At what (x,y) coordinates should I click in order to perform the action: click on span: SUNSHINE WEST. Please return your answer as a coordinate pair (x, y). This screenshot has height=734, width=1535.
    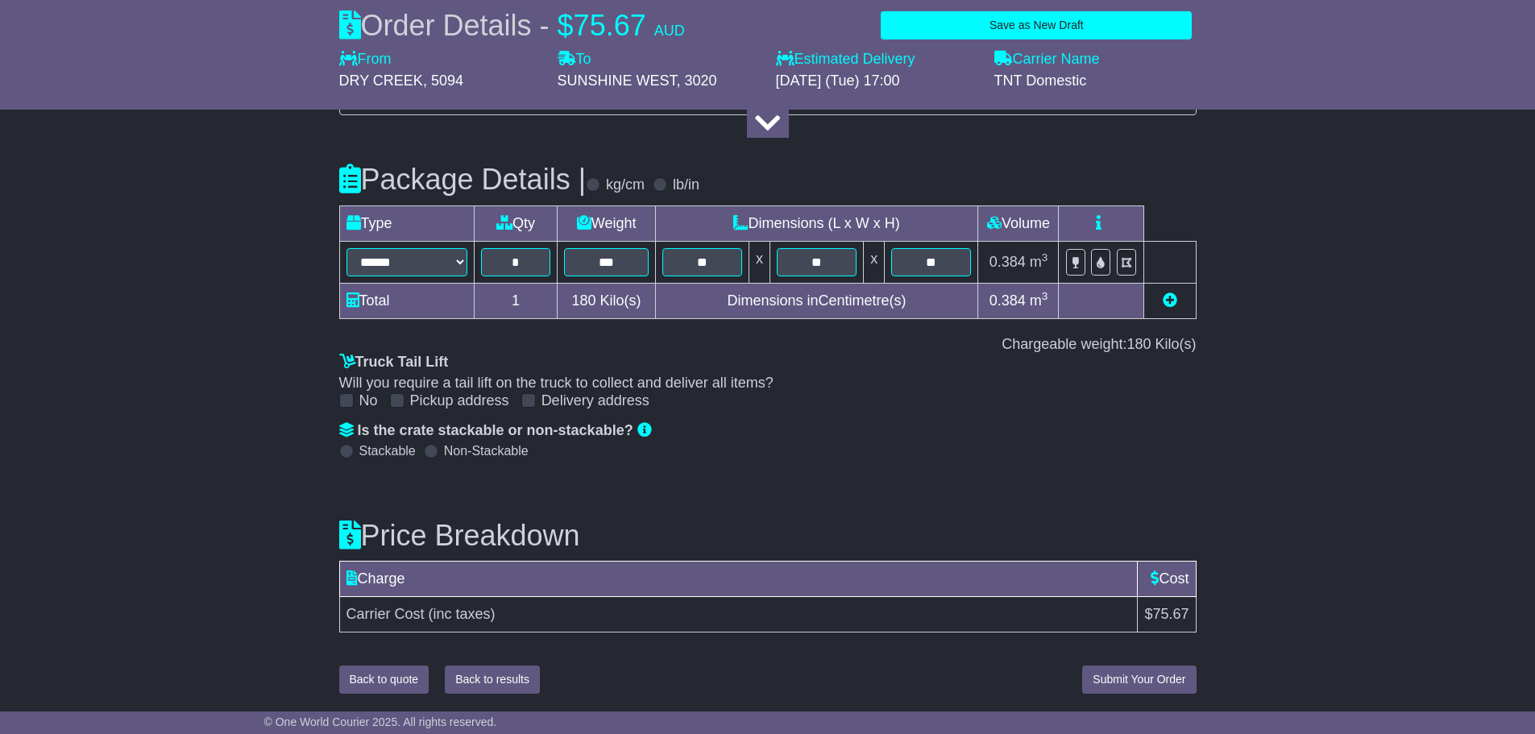
    Looking at the image, I should click on (617, 81).